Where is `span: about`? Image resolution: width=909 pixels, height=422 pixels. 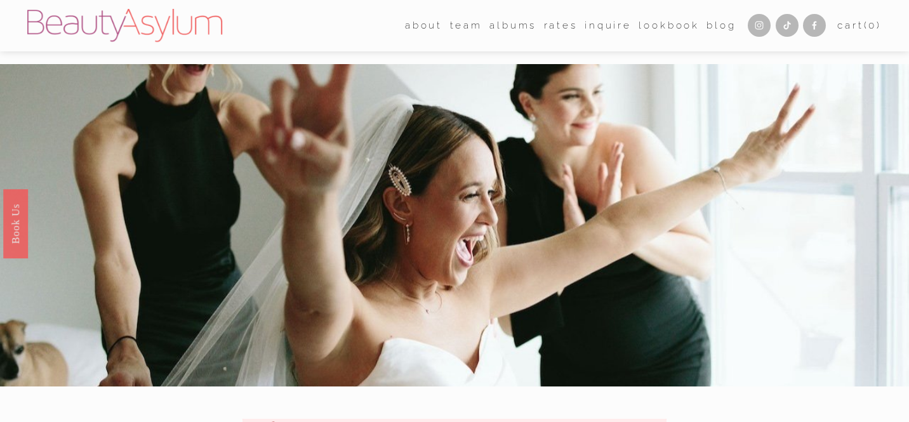 span: about is located at coordinates (423, 26).